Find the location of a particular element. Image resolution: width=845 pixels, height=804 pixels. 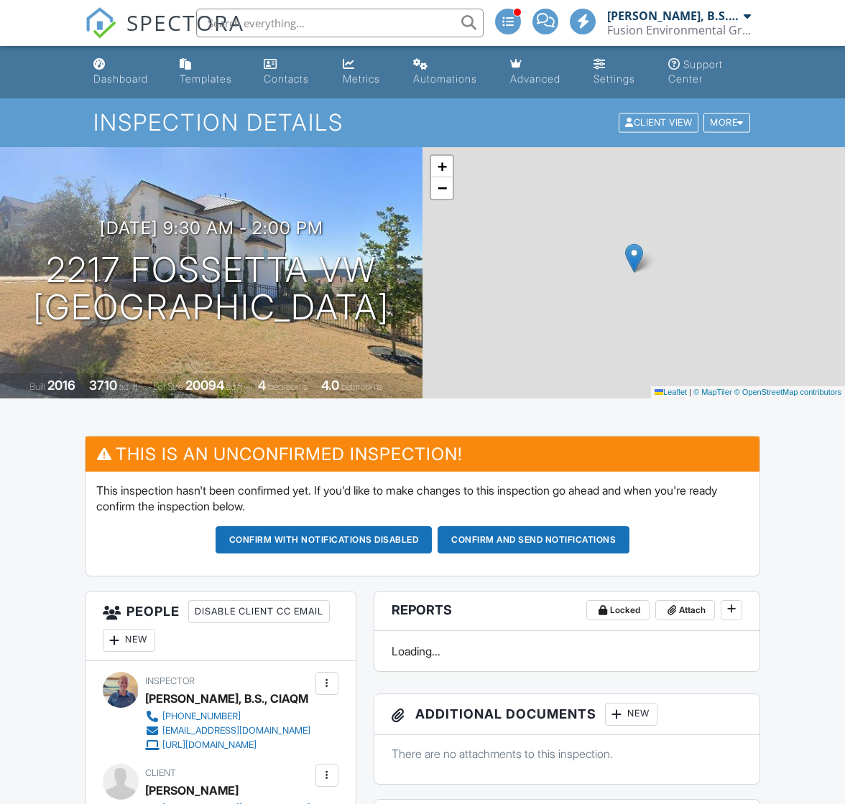

div: Contacts is located at coordinates (286, 78).